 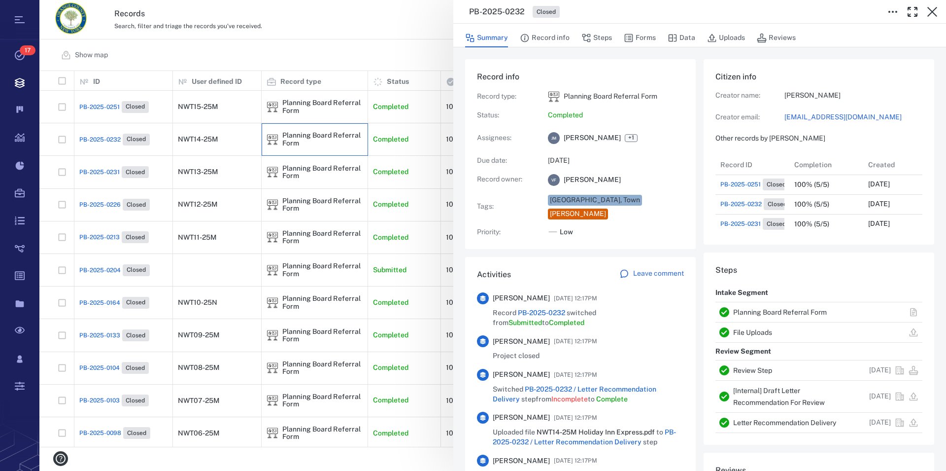 What do you see at coordinates (507, 138) in the screenshot?
I see `p: Assignees :` at bounding box center [507, 138].